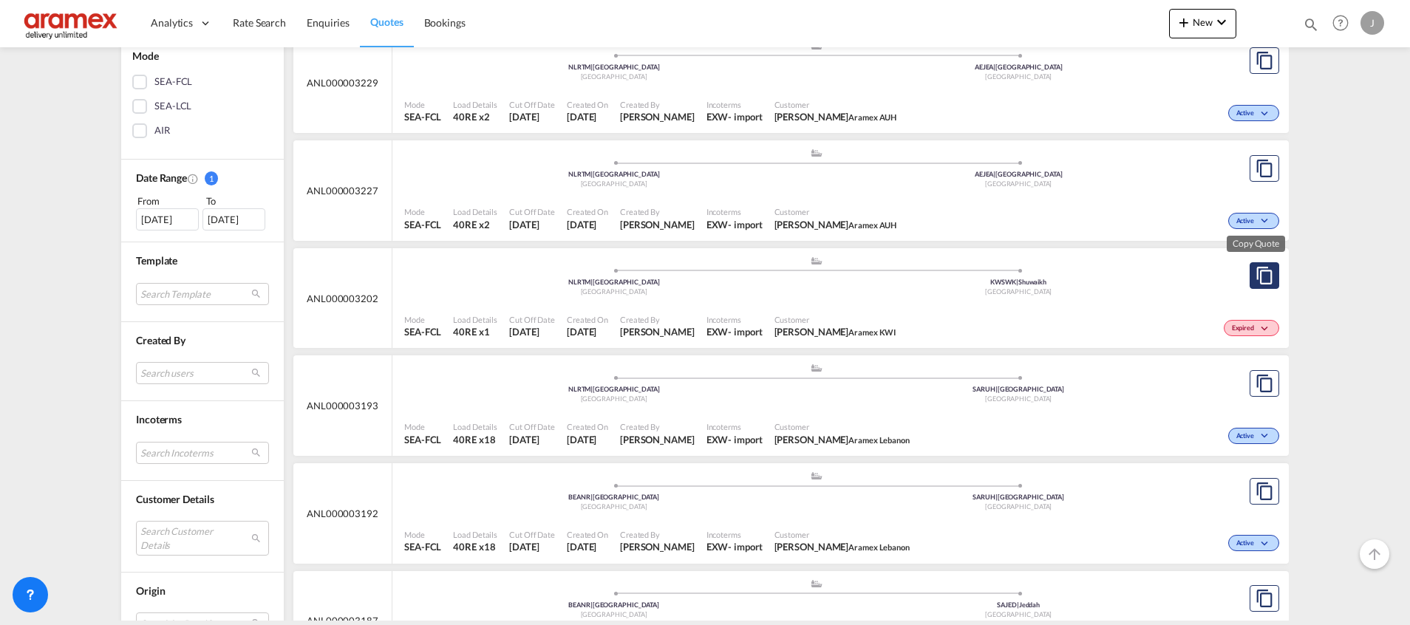  Describe the element at coordinates (1018, 604) in the screenshot. I see `span: SAJED Jeddah` at that location.